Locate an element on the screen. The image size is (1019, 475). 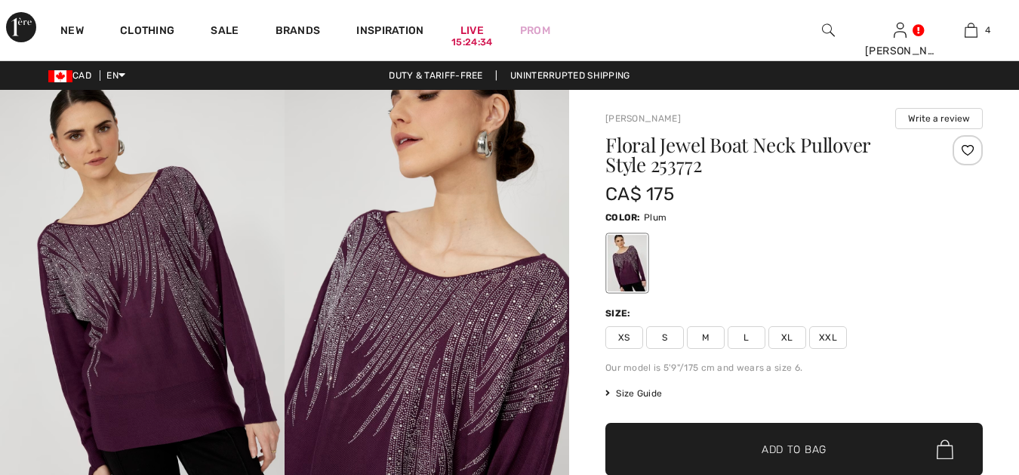
img: Canadian Dollar is located at coordinates (60, 76).